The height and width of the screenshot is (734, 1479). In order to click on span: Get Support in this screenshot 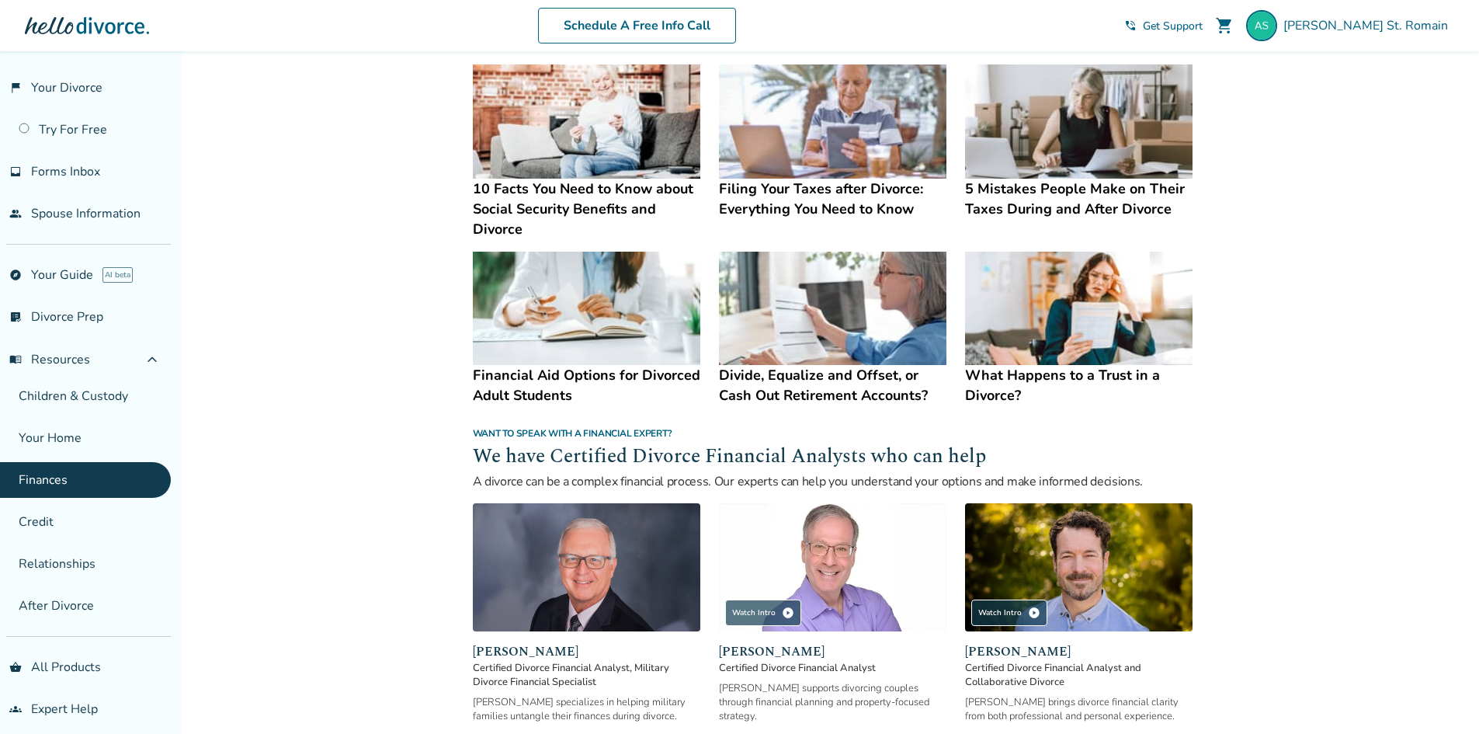, I will do `click(1172, 26)`.